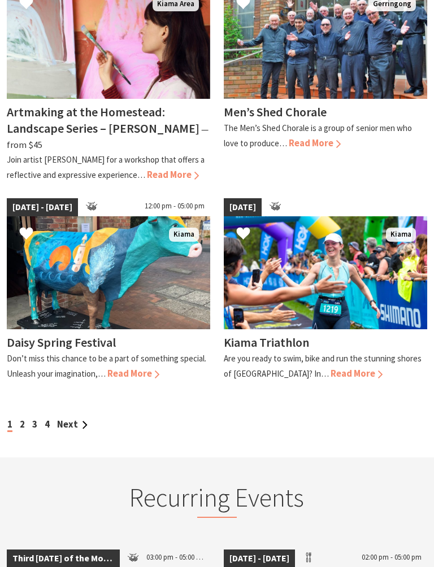 Image resolution: width=434 pixels, height=567 pixels. Describe the element at coordinates (22, 424) in the screenshot. I see `a: 2` at that location.